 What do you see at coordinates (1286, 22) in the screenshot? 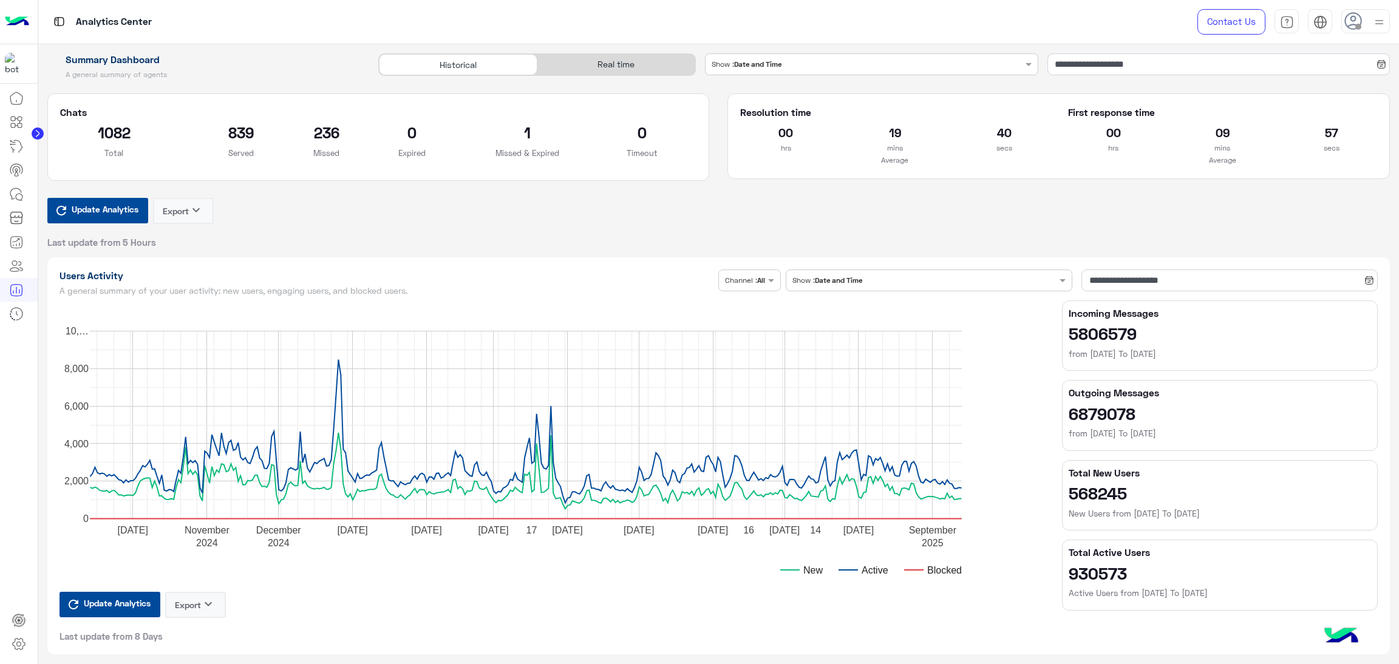
I see `a: tab` at bounding box center [1286, 22].